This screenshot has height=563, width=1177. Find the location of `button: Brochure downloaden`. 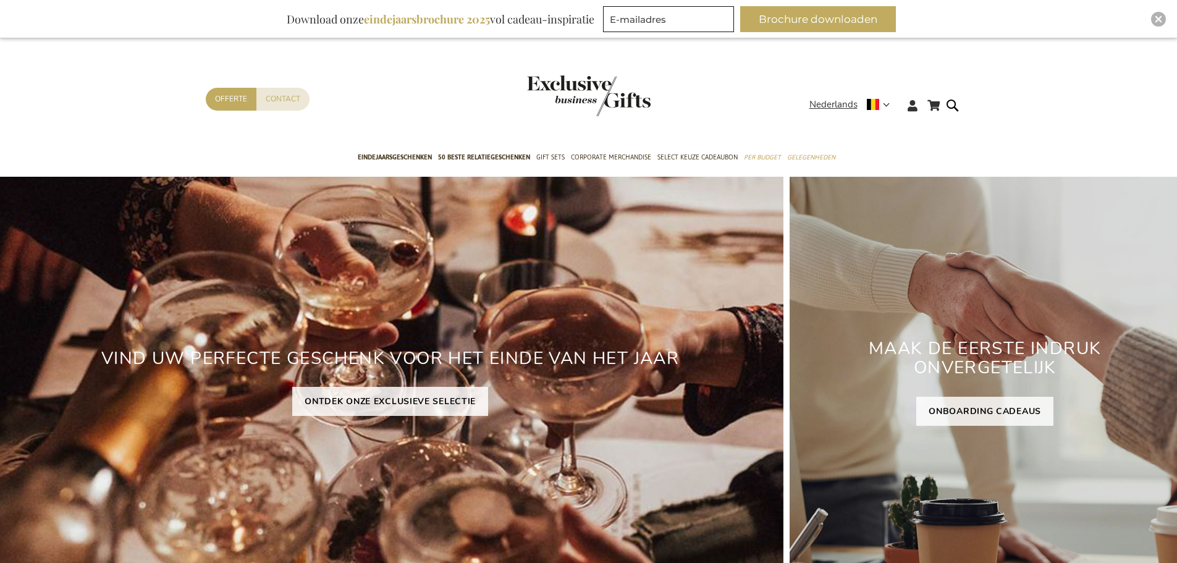

button: Brochure downloaden is located at coordinates (818, 19).